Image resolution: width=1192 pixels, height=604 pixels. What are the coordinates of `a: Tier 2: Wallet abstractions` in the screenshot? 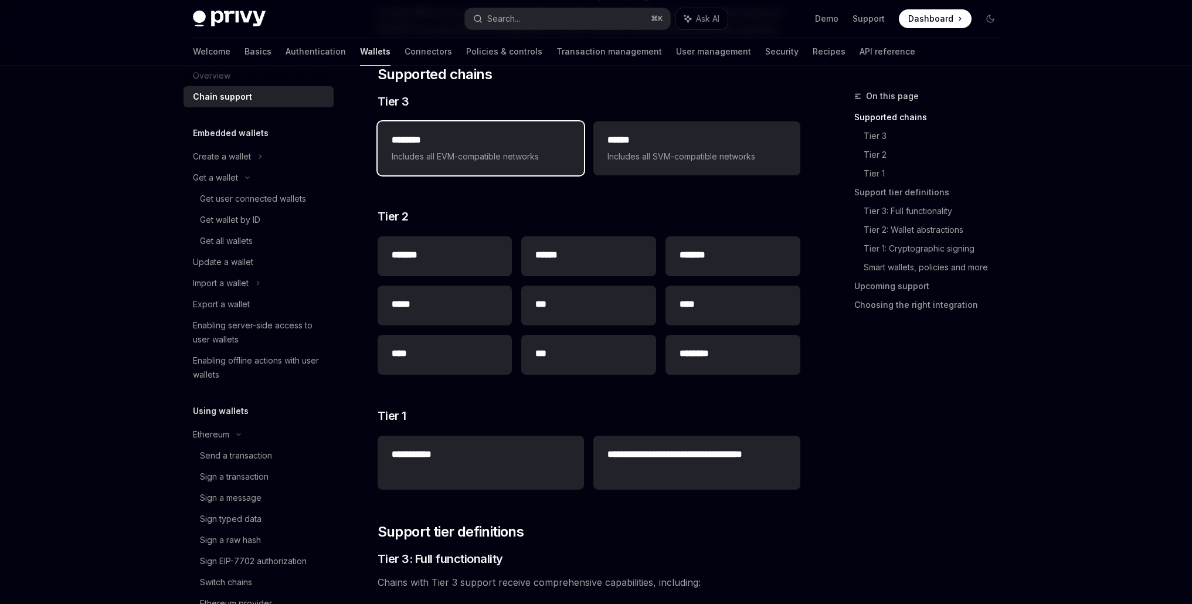 It's located at (936, 230).